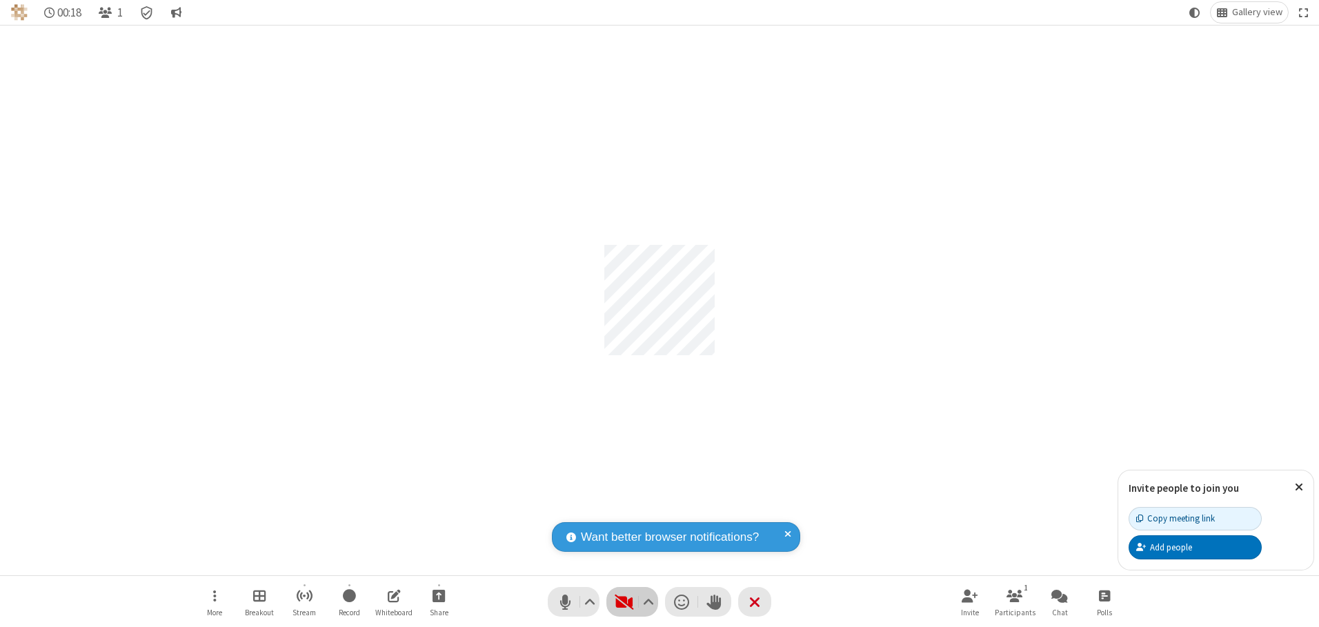  Describe the element at coordinates (573, 601) in the screenshot. I see `button: Mute (Alt+A)` at that location.